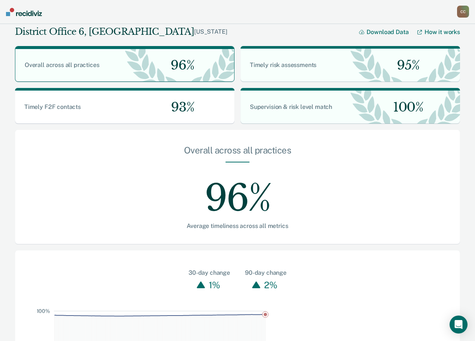 The image size is (475, 341). Describe the element at coordinates (24, 12) in the screenshot. I see `img: Recidiviz` at that location.